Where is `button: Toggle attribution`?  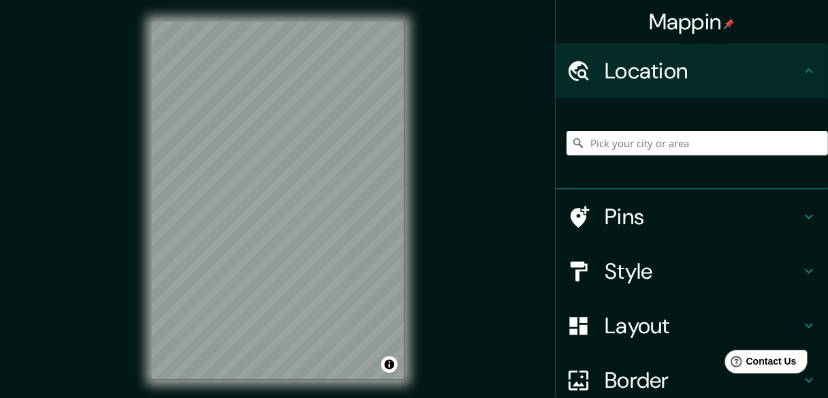 button: Toggle attribution is located at coordinates (390, 364).